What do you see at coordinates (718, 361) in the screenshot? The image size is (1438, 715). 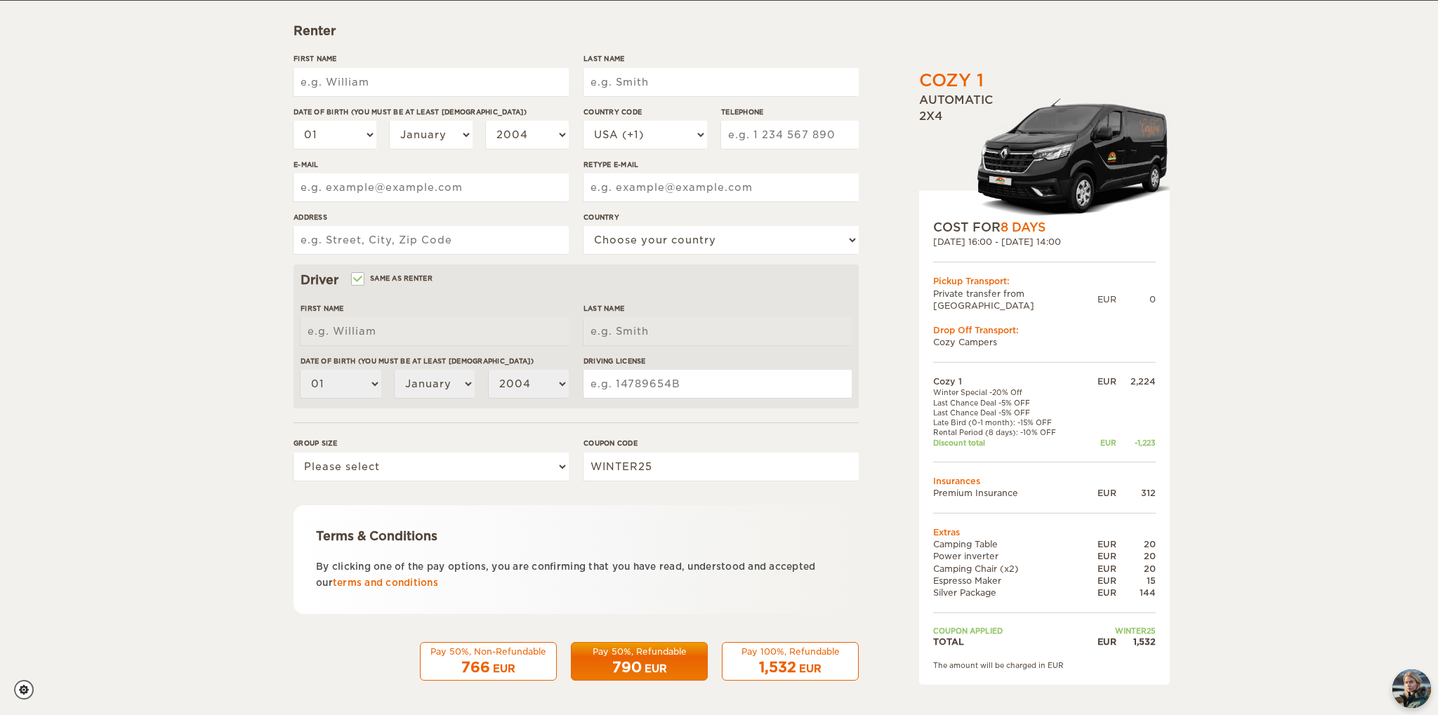 I see `label: Driving License` at bounding box center [718, 361].